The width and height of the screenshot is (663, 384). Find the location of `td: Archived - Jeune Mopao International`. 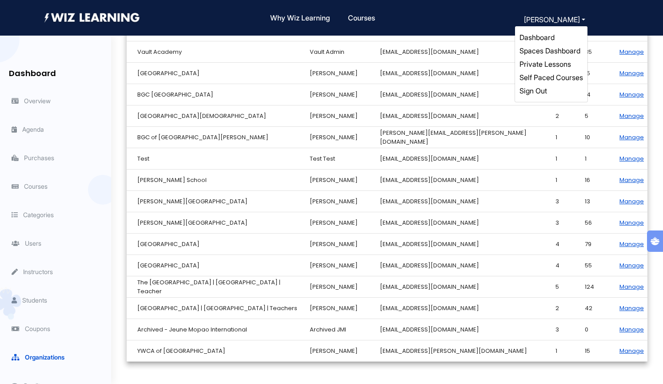

td: Archived - Jeune Mopao International is located at coordinates (218, 330).